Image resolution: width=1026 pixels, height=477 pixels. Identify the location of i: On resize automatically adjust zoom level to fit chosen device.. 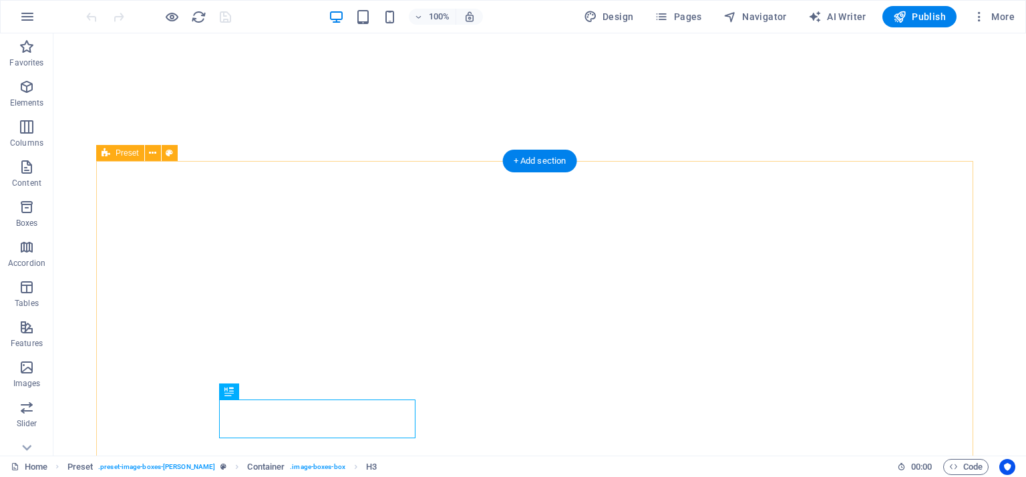
(469, 17).